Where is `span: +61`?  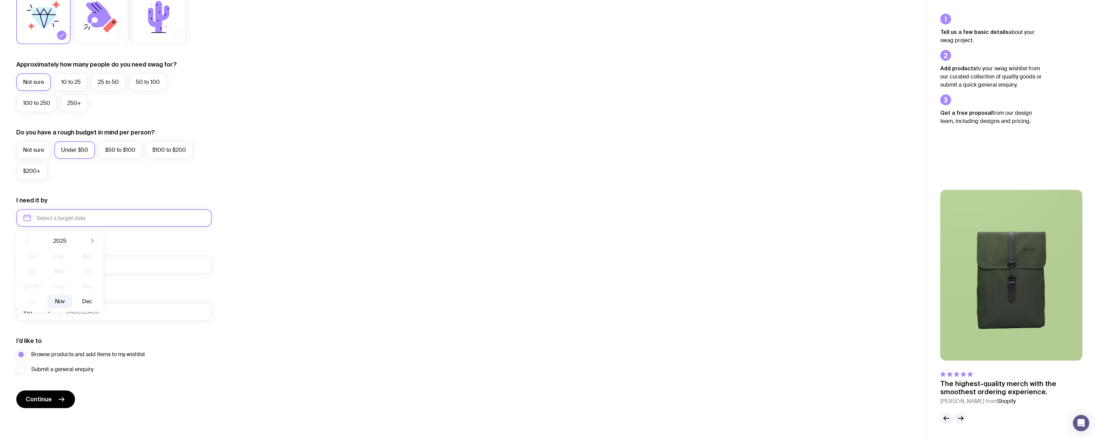
span: +61 is located at coordinates (28, 311).